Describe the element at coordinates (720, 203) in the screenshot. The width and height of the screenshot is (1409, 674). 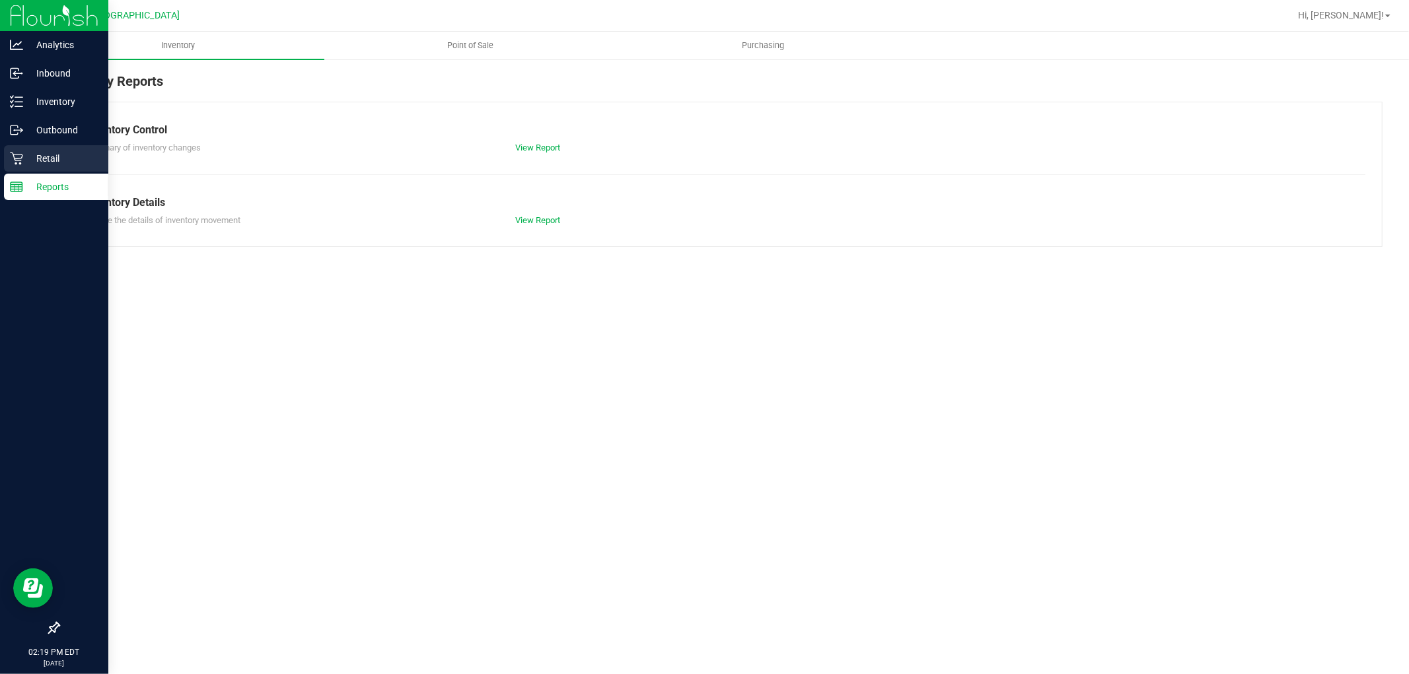
I see `div: Inventory Details` at that location.